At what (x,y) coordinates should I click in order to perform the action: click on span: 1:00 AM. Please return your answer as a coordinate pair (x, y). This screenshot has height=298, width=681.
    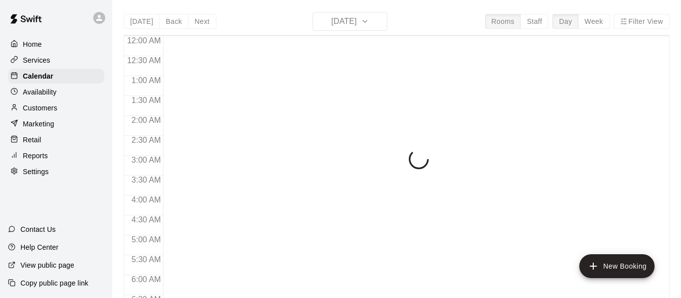
    Looking at the image, I should click on (146, 80).